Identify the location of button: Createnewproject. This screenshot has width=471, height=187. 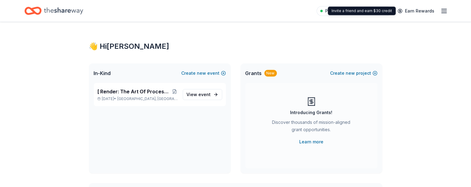
(354, 73).